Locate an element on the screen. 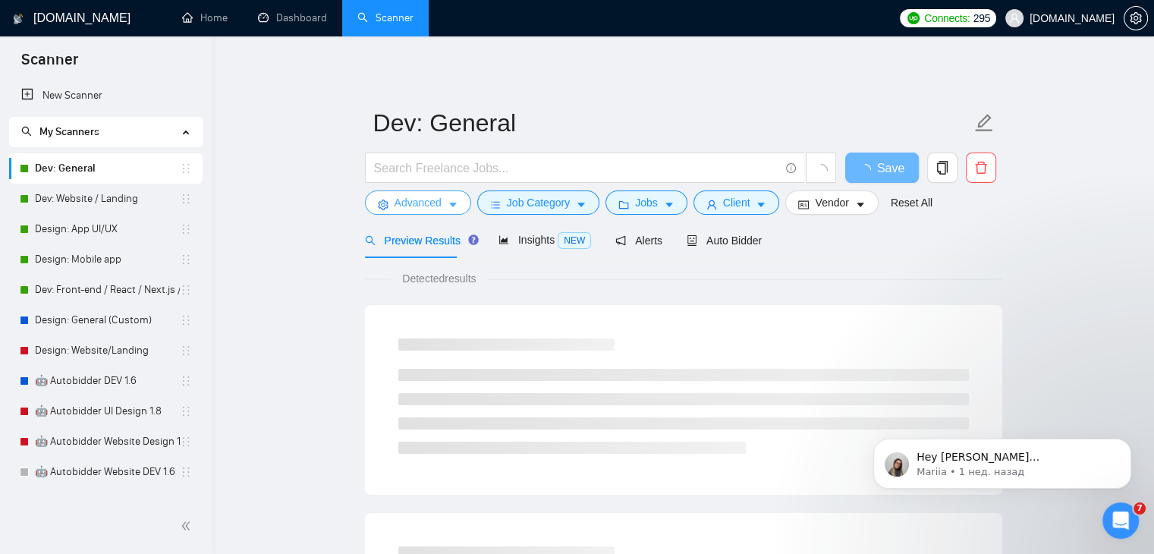 The width and height of the screenshot is (1154, 554). li: 🤖 Autobidder DEV 1.6 is located at coordinates (105, 381).